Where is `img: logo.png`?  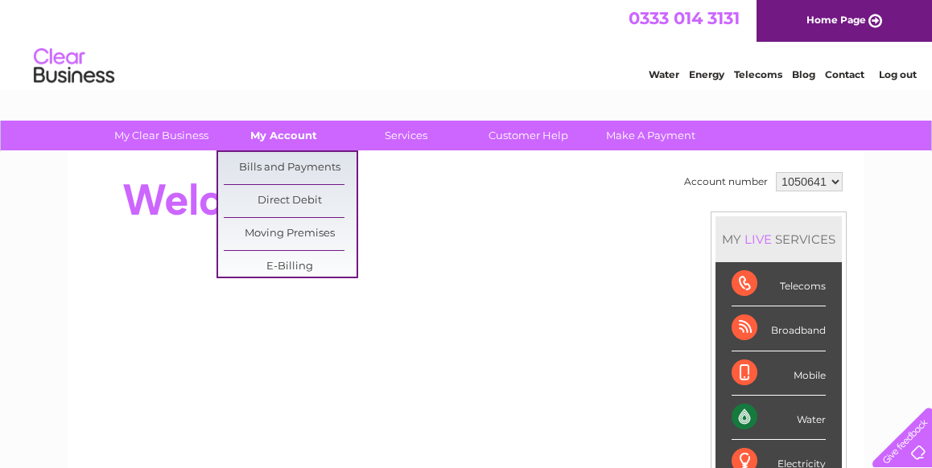
img: logo.png is located at coordinates (74, 66).